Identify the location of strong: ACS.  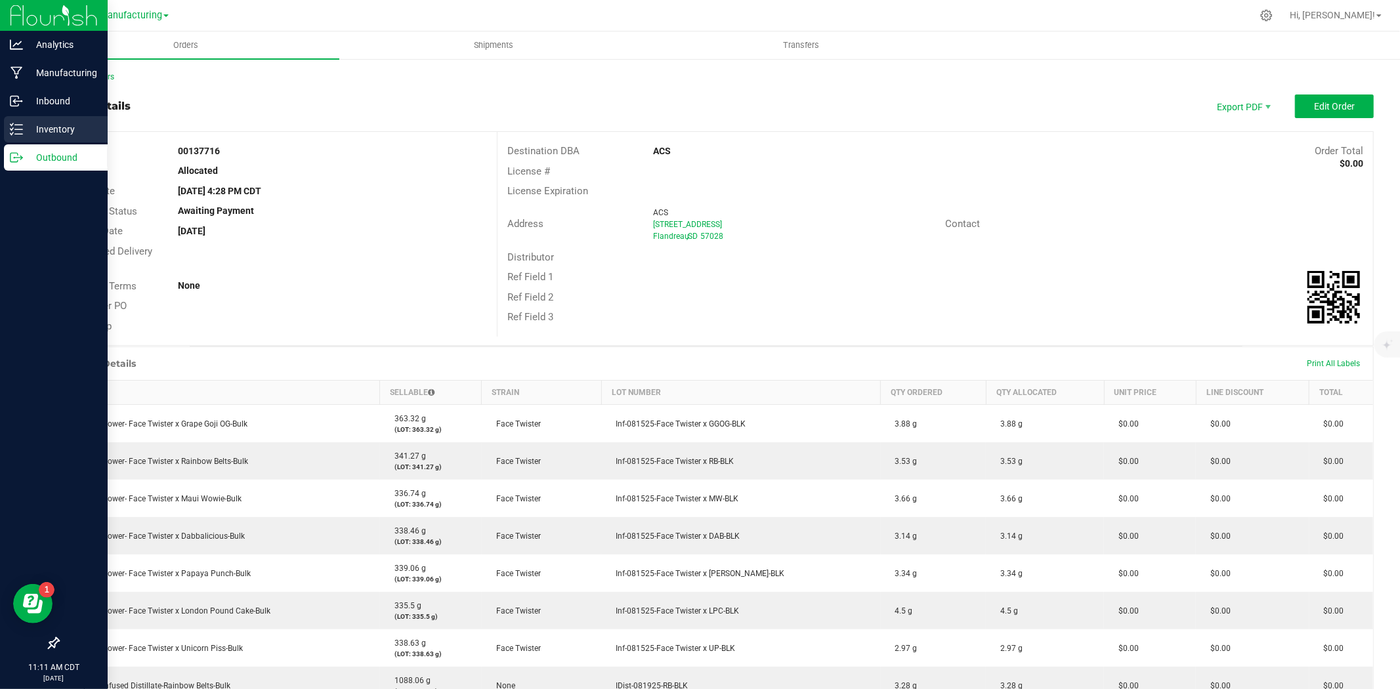
(661, 151).